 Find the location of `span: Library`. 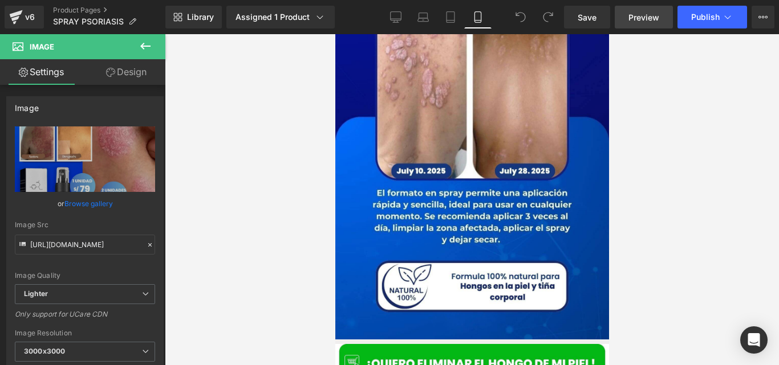

span: Library is located at coordinates (200, 17).